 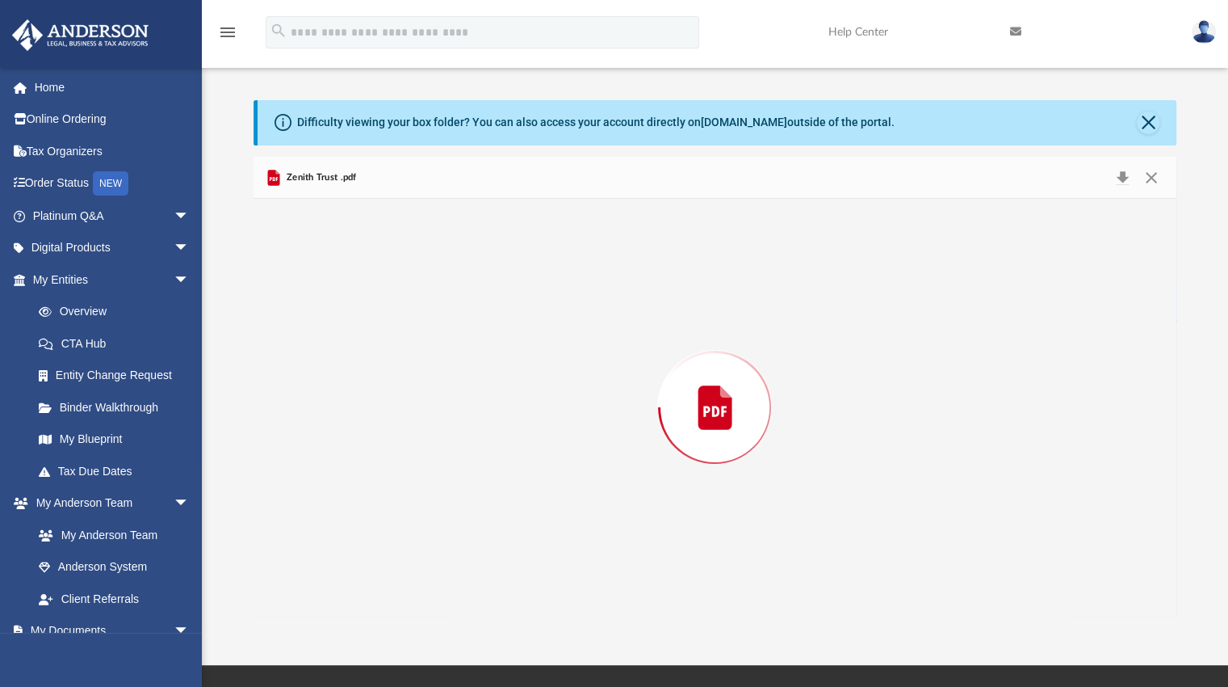 I want to click on a: Platinum Q&Aarrow_drop_down, so click(x=112, y=216).